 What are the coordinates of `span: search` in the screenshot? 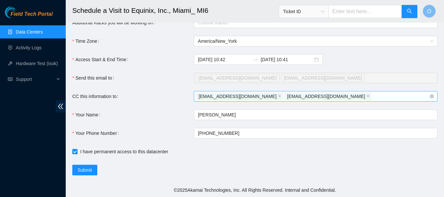 It's located at (410, 12).